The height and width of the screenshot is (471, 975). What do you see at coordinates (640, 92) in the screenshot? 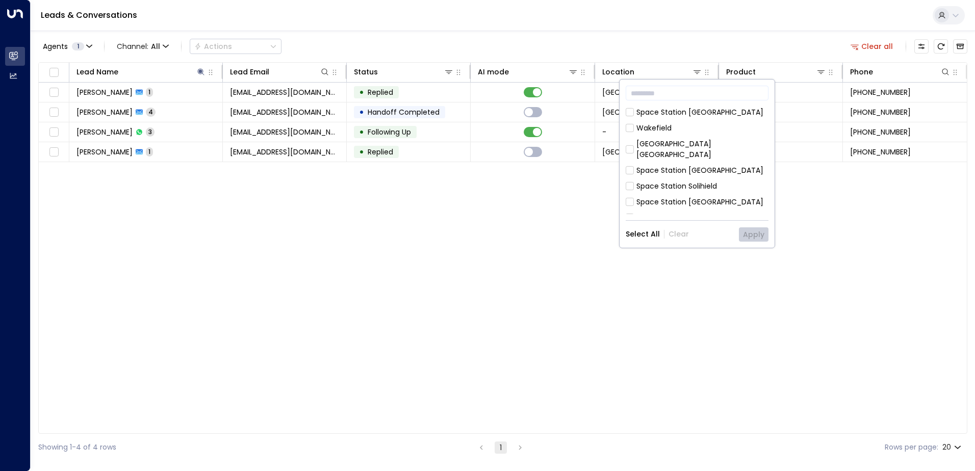
I see `span: Space Station Slough` at bounding box center [640, 92].